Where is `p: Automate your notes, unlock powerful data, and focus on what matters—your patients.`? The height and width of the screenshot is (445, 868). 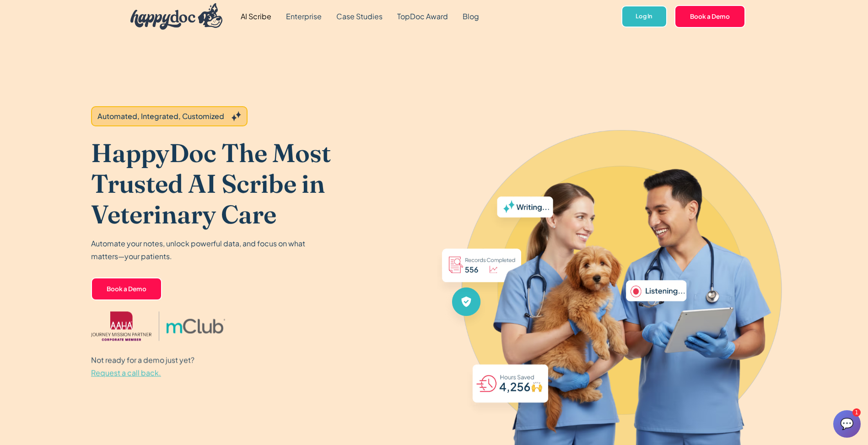 p: Automate your notes, unlock powerful data, and focus on what matters—your patients. is located at coordinates (201, 250).